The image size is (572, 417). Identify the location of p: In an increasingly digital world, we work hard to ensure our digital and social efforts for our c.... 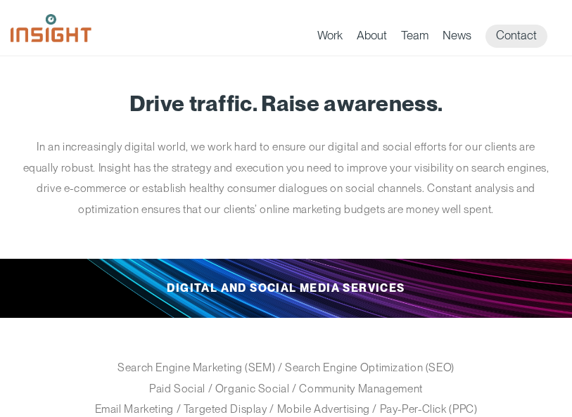
(286, 178).